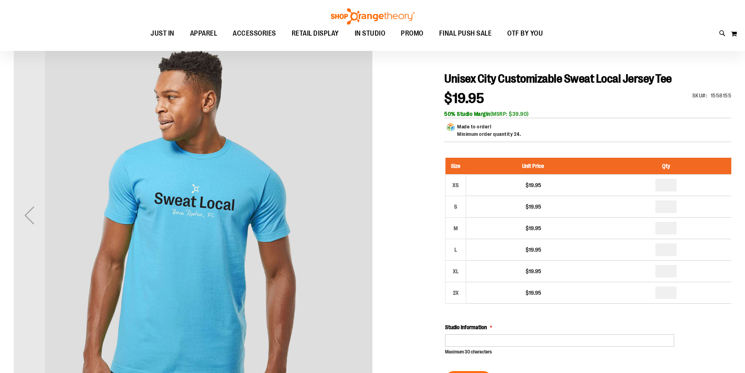 Image resolution: width=745 pixels, height=373 pixels. Describe the element at coordinates (315, 33) in the screenshot. I see `a: RETAIL DISPLAY` at that location.